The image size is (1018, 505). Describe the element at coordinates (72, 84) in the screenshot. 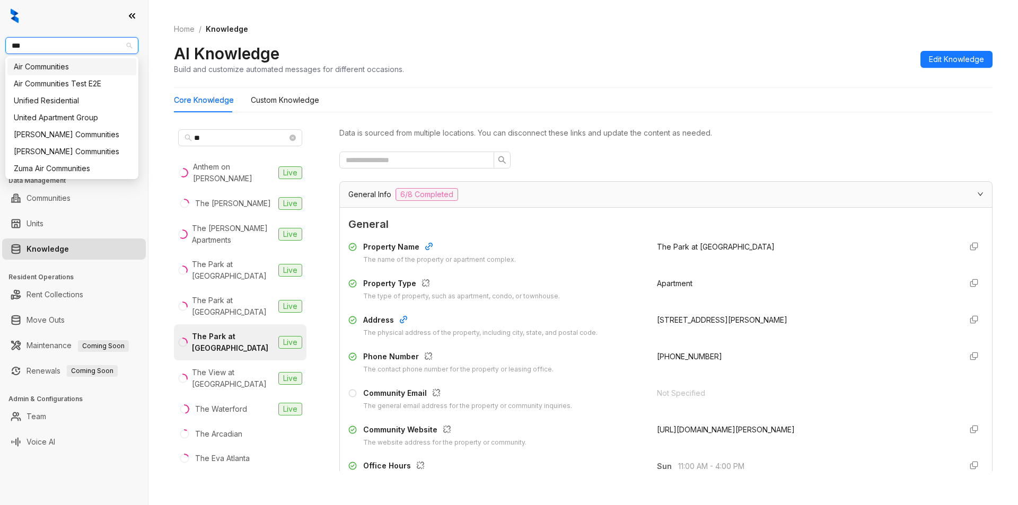

I see `div: Air Communities Test E2E` at that location.